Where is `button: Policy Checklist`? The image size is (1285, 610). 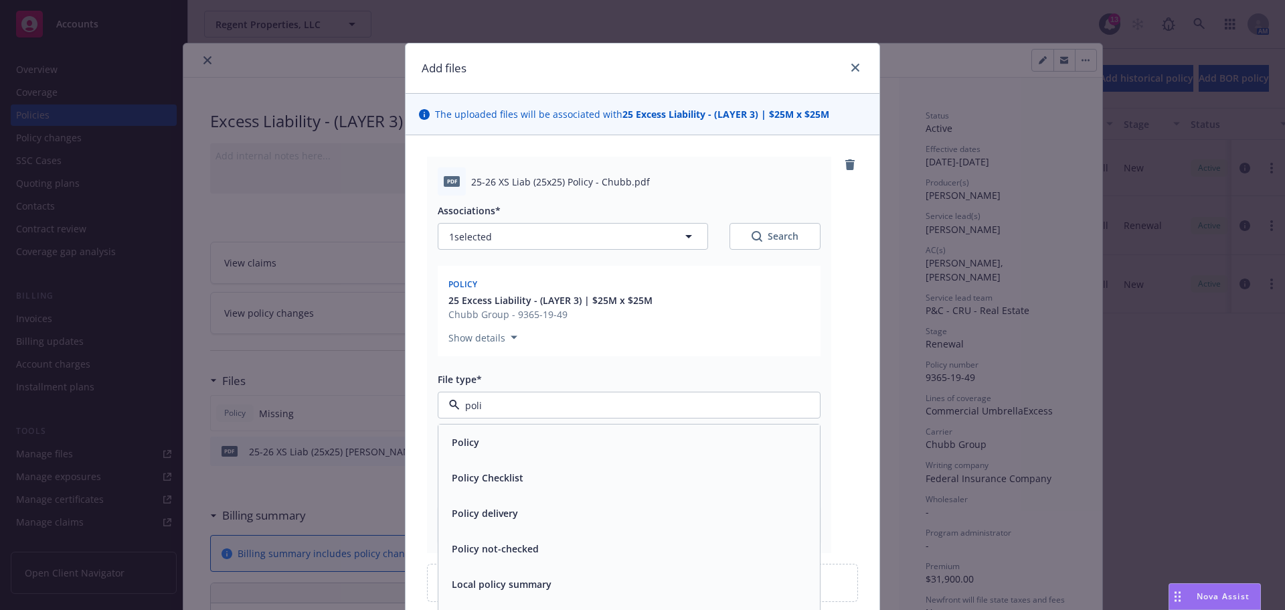
button: Policy Checklist is located at coordinates (487, 477).